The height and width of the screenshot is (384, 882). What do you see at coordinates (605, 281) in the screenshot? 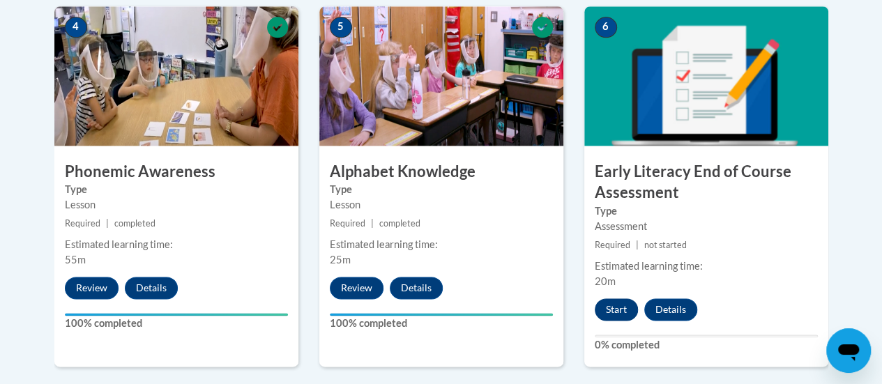
I see `span: 20m` at bounding box center [605, 281].